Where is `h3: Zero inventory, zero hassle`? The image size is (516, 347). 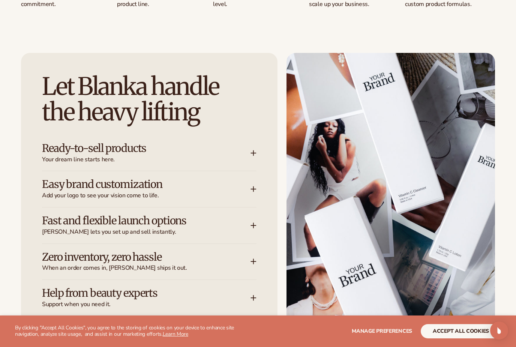 h3: Zero inventory, zero hassle is located at coordinates (135, 257).